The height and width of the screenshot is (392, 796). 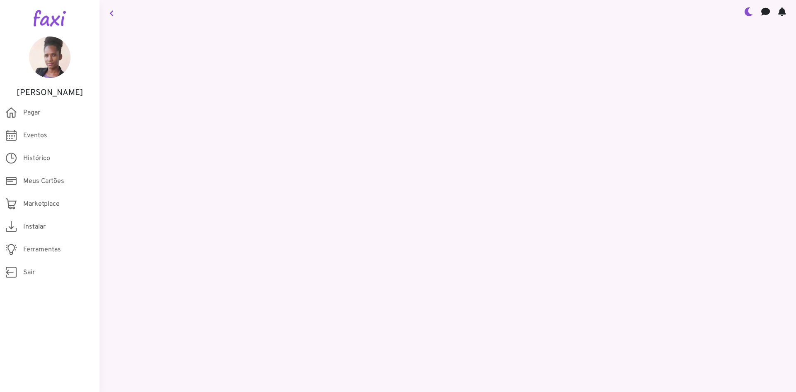 What do you see at coordinates (35, 136) in the screenshot?
I see `span: Eventos` at bounding box center [35, 136].